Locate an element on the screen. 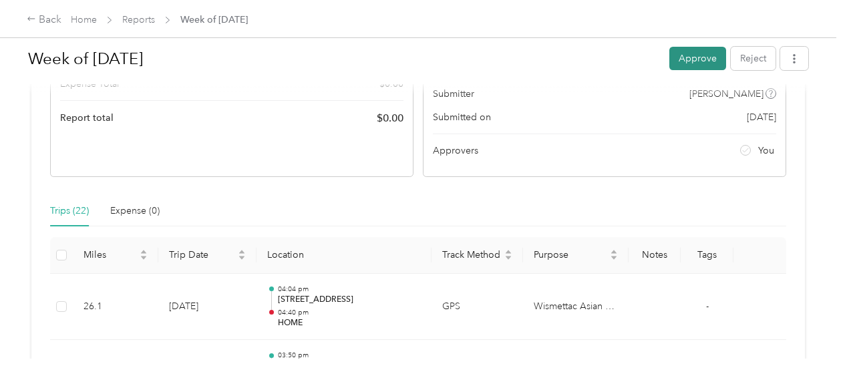  p: 03:50 pm is located at coordinates (349, 355).